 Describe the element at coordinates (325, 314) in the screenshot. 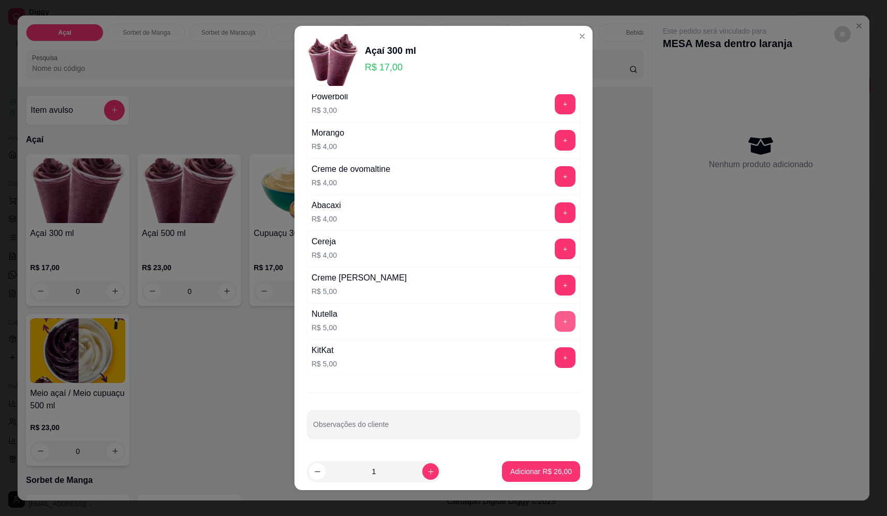

I see `div: Nutella` at that location.